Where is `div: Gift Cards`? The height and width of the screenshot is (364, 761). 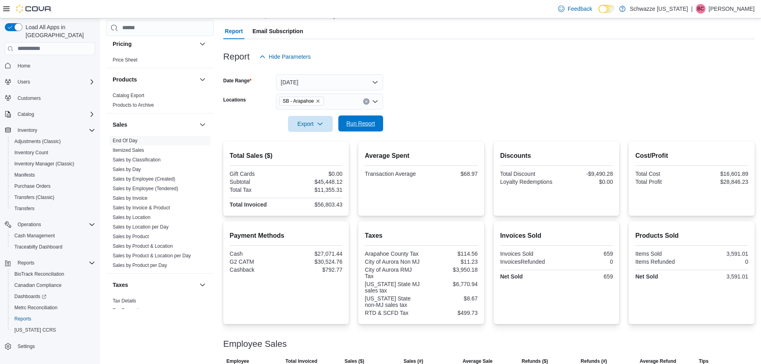 div: Gift Cards is located at coordinates (257, 174).